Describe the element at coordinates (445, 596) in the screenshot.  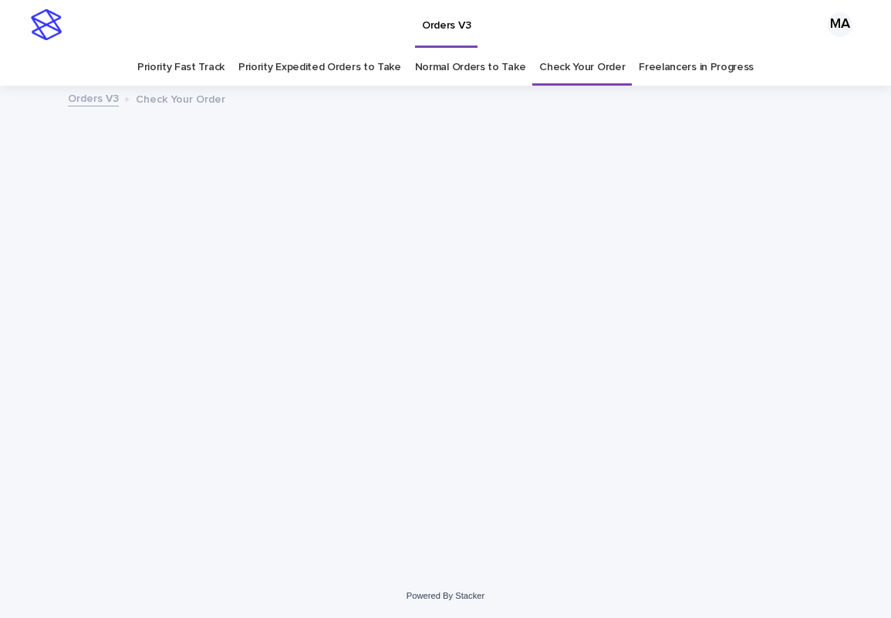
I see `a: Powered By Stacker` at that location.